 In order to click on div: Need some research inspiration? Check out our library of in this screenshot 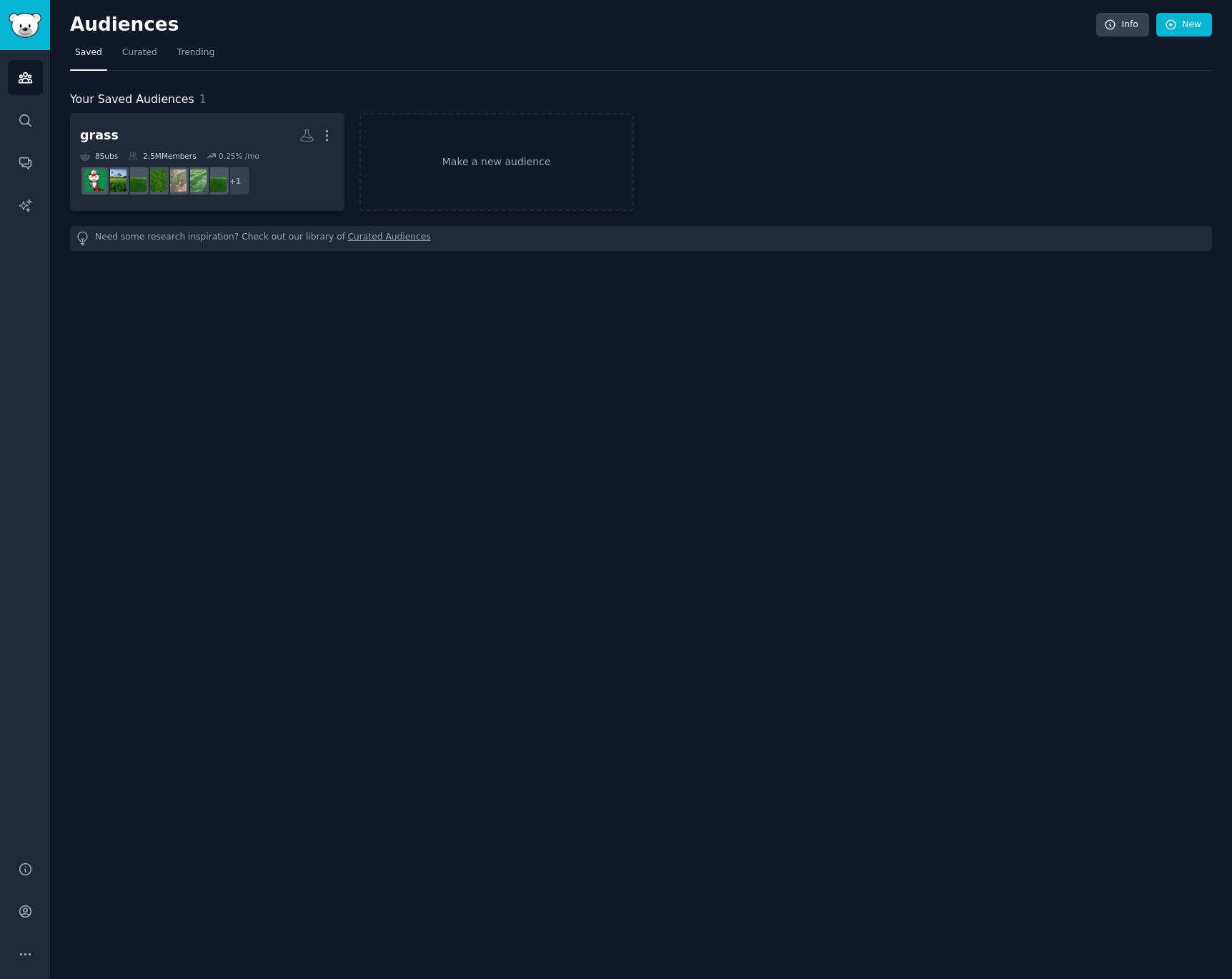, I will do `click(641, 238)`.